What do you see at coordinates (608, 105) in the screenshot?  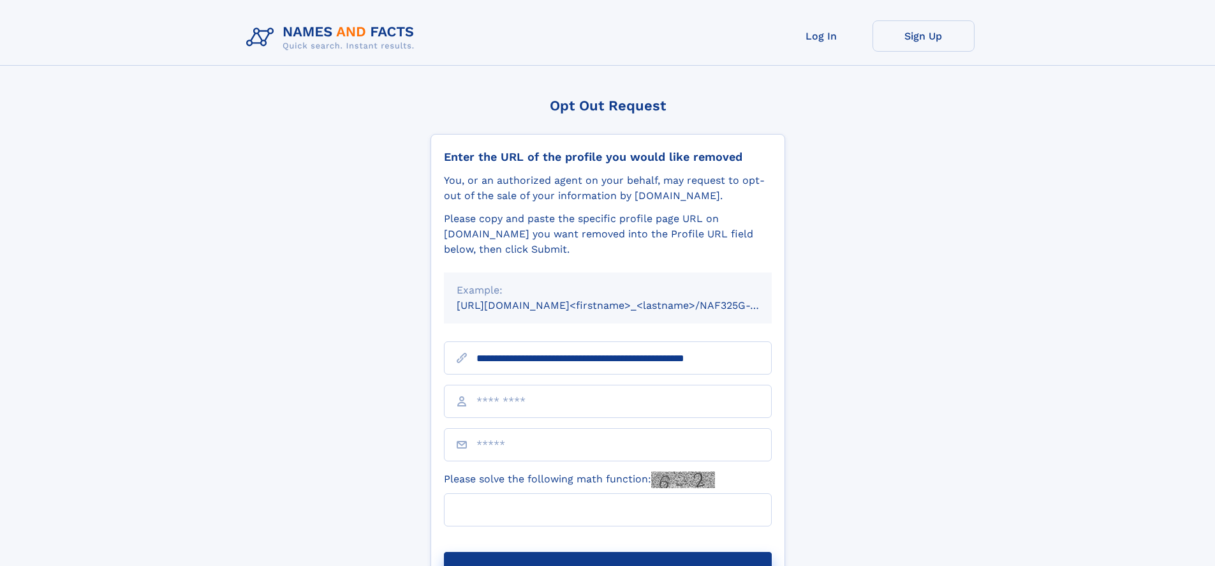 I see `div: Opt Out Request` at bounding box center [608, 105].